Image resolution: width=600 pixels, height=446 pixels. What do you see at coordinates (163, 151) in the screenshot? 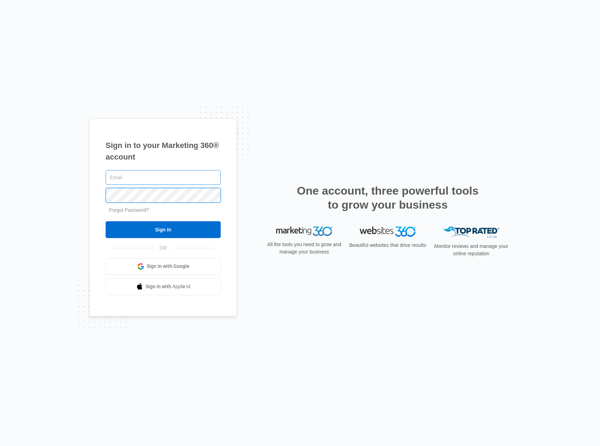
I see `h1: Sign in to your Marketing 360® account` at bounding box center [163, 151].